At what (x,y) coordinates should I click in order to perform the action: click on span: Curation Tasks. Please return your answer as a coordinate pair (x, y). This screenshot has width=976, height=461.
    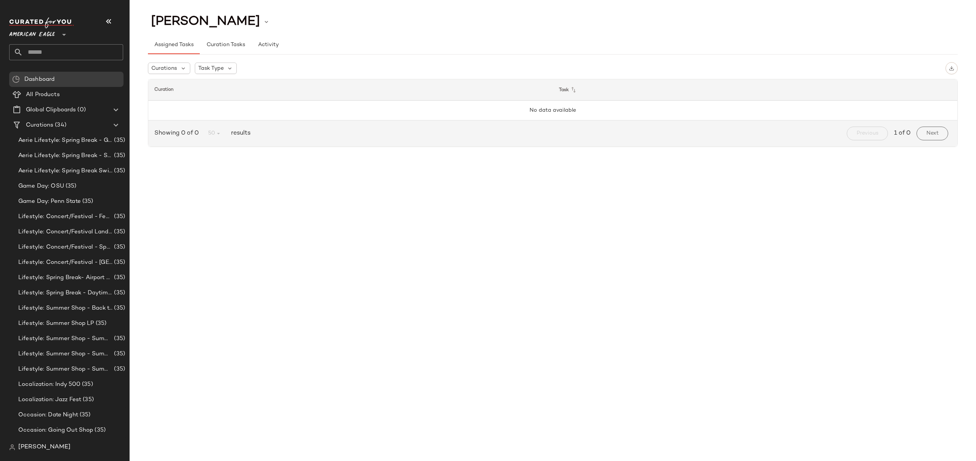
    Looking at the image, I should click on (225, 45).